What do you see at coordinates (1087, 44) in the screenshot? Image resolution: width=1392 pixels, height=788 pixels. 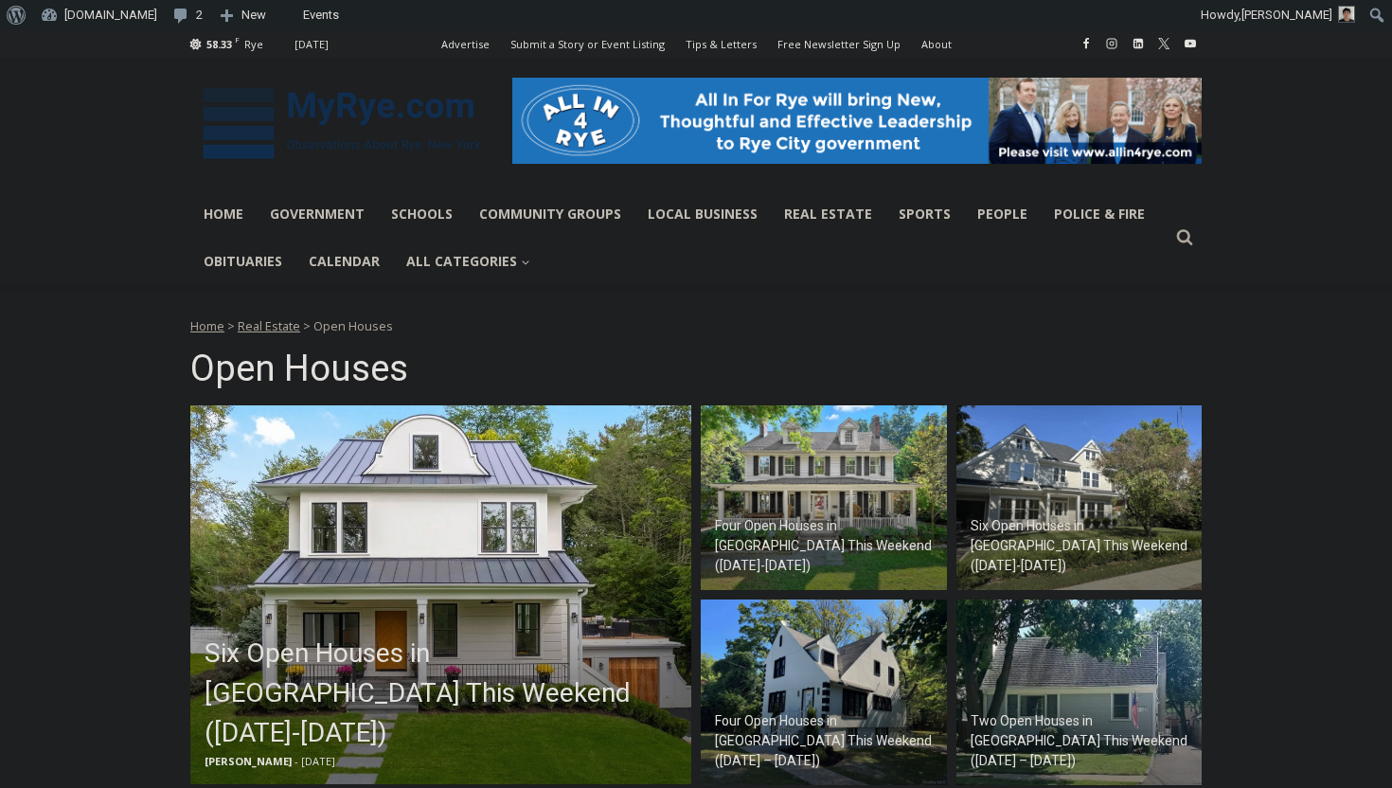 I see `a: Facebook` at bounding box center [1087, 44].